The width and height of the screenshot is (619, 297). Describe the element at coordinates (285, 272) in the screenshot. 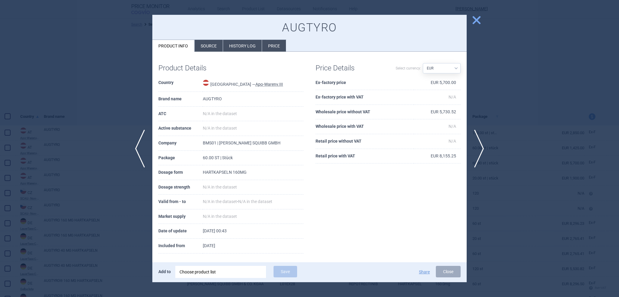

I see `button: Save` at that location.